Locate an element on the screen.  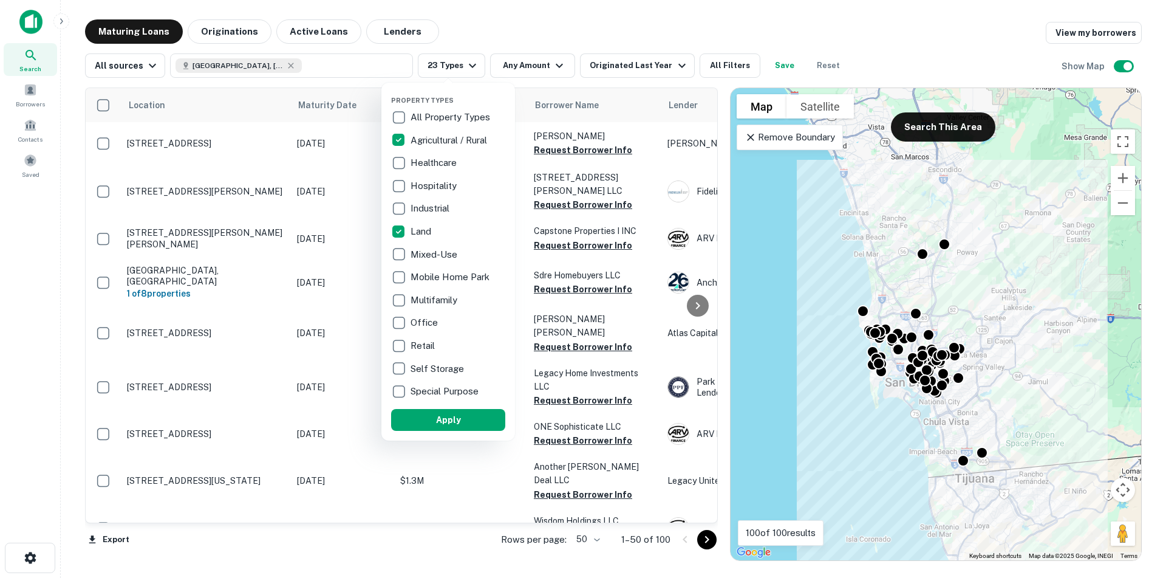
p: Agricultural / Rural is located at coordinates (450, 140).